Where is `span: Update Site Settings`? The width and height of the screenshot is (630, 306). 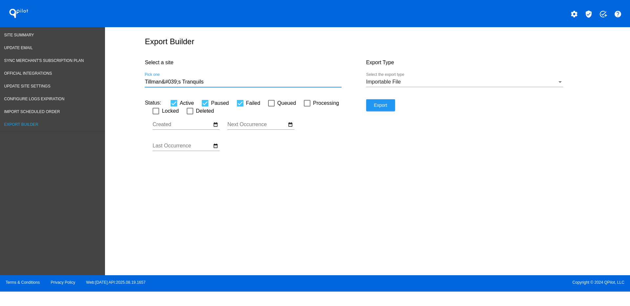
span: Update Site Settings is located at coordinates (27, 86).